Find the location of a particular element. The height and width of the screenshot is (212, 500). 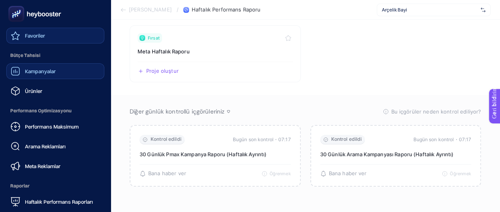

font: Performans Optimizasyonu is located at coordinates (41, 110).